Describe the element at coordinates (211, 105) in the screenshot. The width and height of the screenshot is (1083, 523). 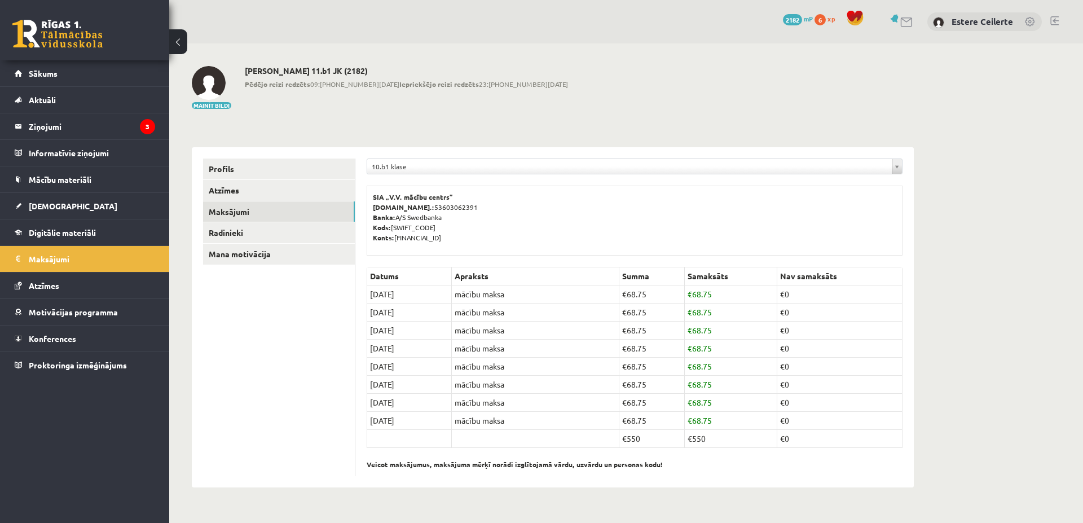
I see `button: Mainīt bildi` at that location.